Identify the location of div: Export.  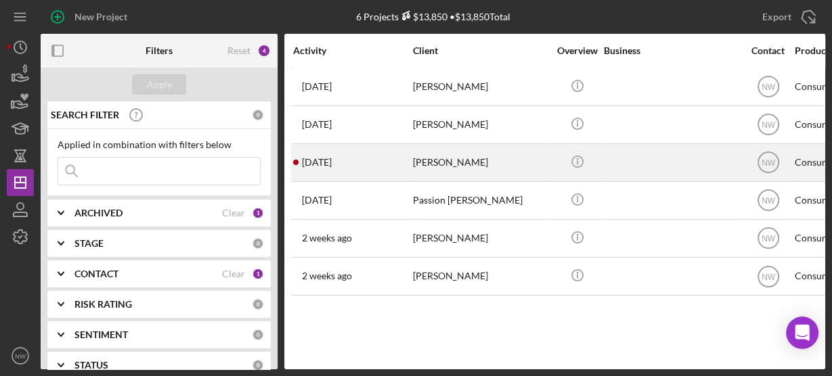
(776, 17).